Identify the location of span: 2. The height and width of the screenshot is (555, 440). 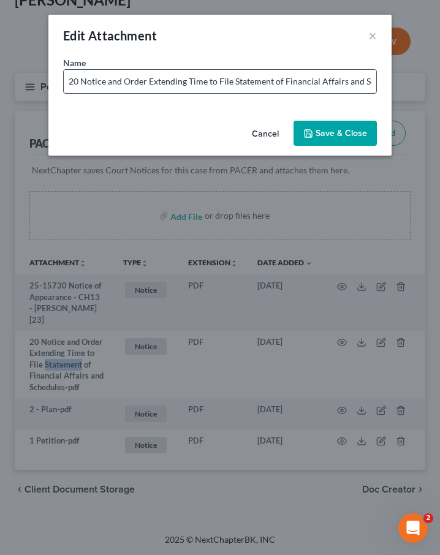
(428, 518).